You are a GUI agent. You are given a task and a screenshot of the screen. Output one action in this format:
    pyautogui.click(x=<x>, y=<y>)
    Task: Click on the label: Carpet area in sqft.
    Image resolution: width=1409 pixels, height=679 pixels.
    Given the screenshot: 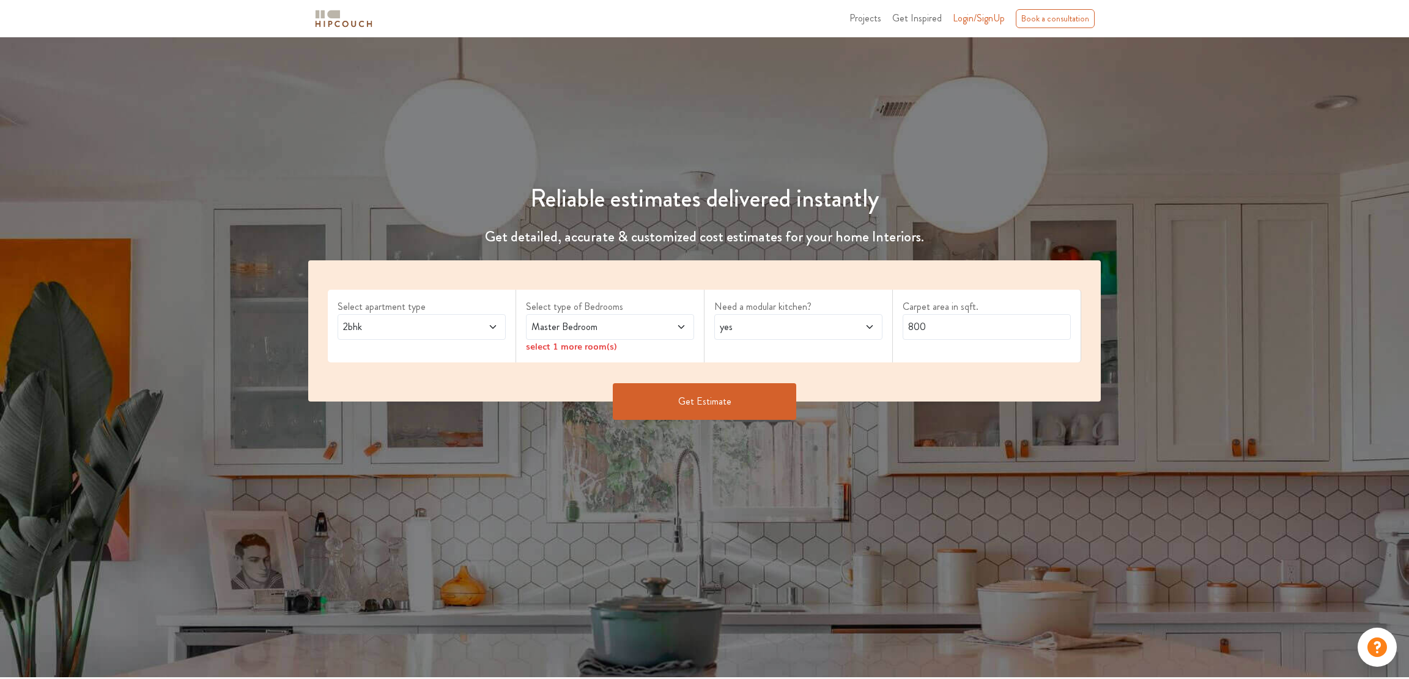 What is the action you would take?
    pyautogui.click(x=986, y=307)
    